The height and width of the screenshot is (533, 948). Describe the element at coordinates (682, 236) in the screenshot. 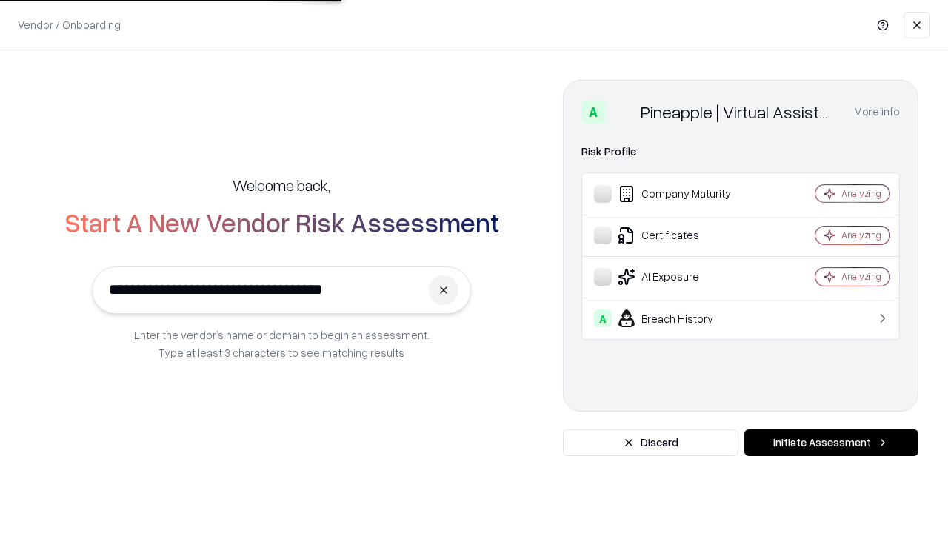

I see `div: Certificates` at that location.